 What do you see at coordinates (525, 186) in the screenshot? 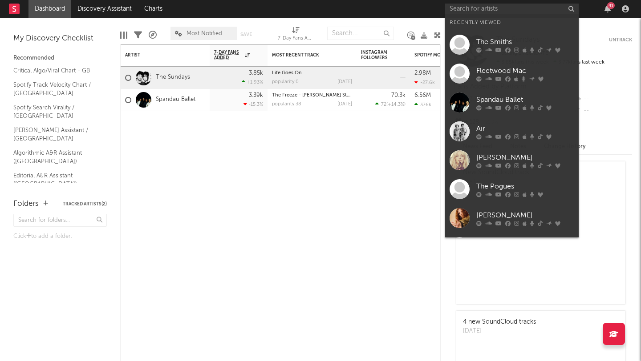
I see `div: The Pogues` at bounding box center [525, 186].